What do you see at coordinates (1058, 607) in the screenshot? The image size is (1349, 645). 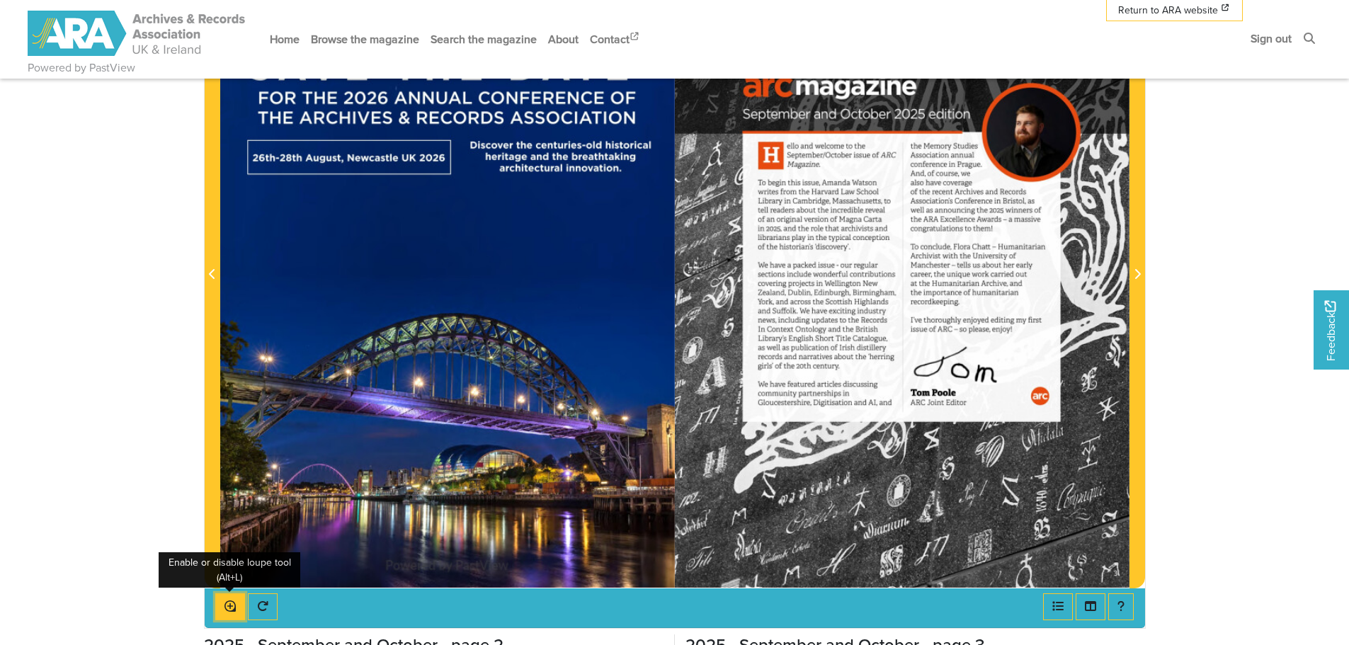 I see `button: Open metadata window` at bounding box center [1058, 607].